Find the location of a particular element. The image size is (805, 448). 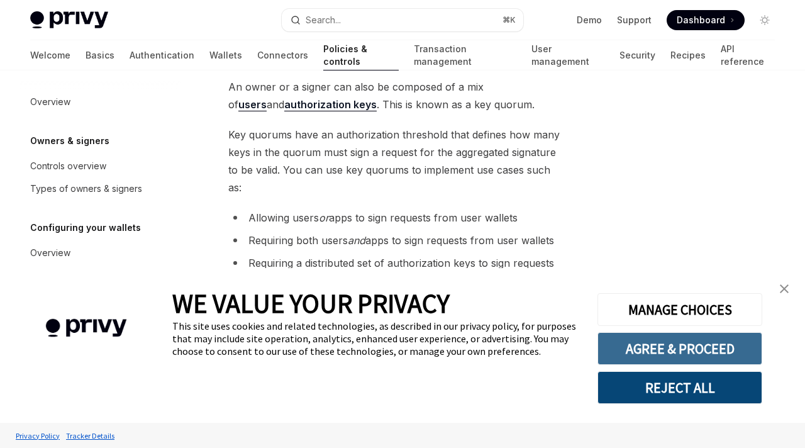

li: Requiring a distributed set of authorization keys to sign requests from a wallet is located at coordinates (394, 272).